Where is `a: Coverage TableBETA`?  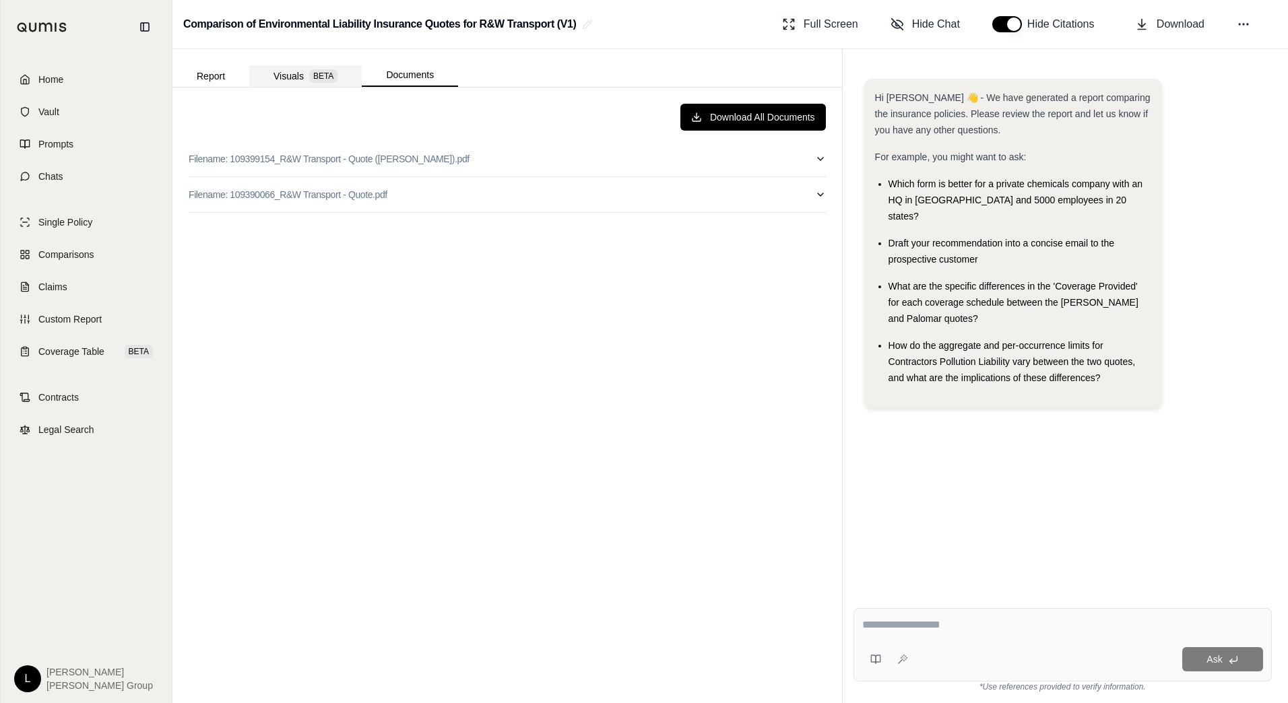
a: Coverage TableBETA is located at coordinates (86, 352).